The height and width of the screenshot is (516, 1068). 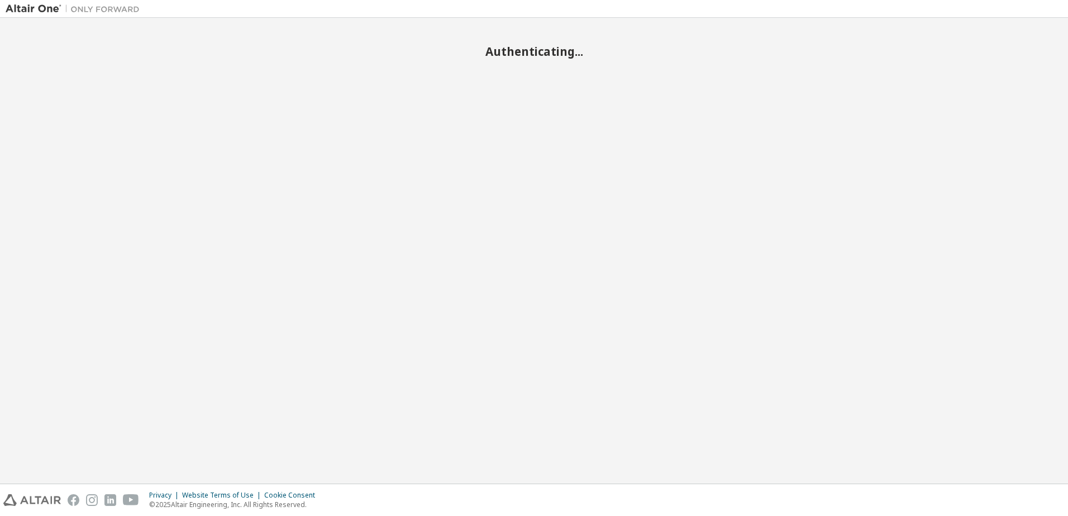 I want to click on p: © 2025 Altair Engineering, Inc. All Rights Reserved., so click(x=235, y=504).